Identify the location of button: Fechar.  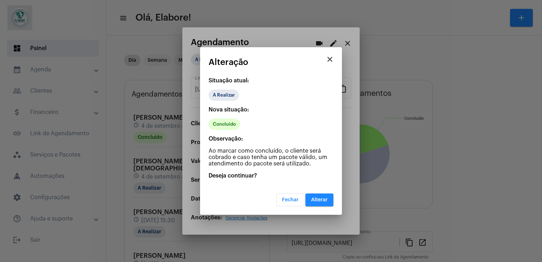
(290, 200).